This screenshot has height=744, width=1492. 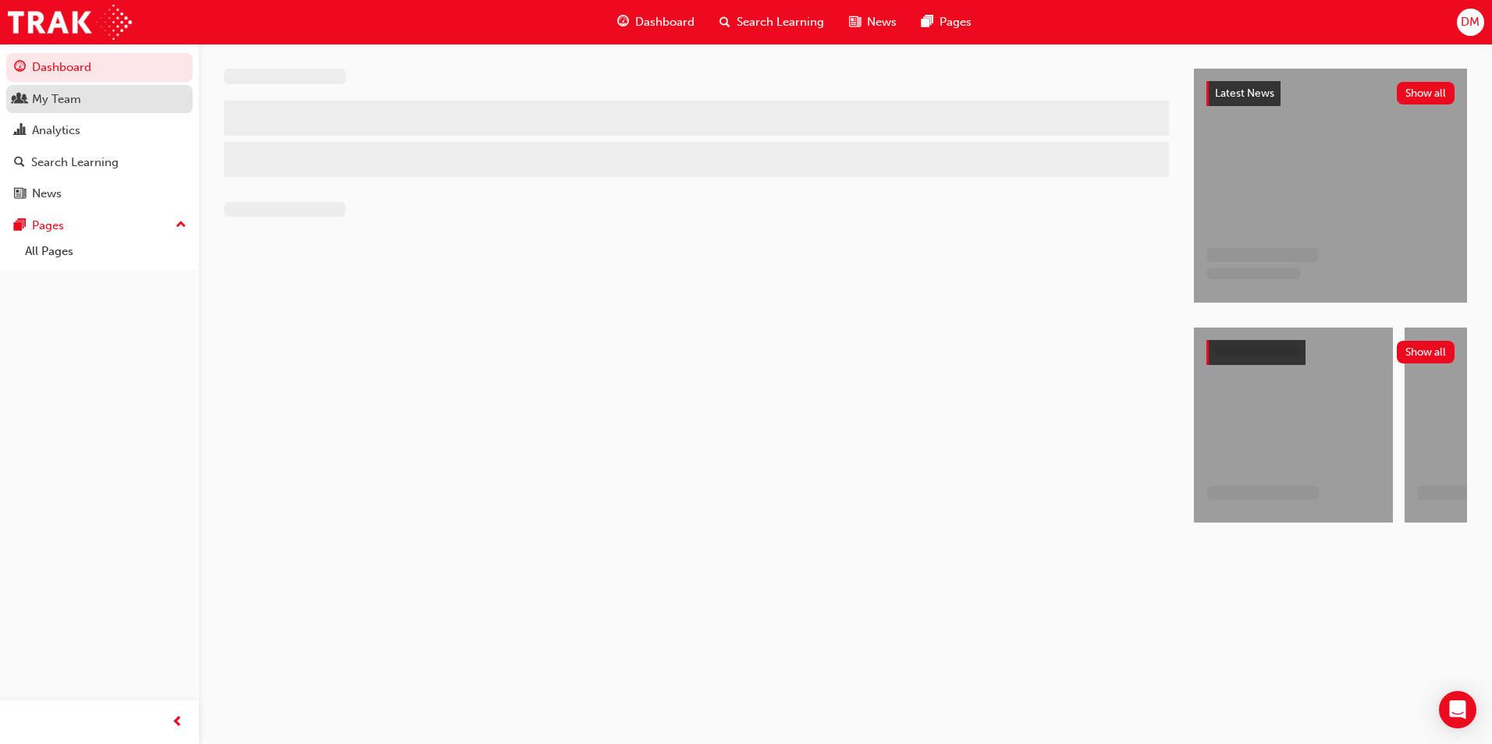 I want to click on span: up-icon, so click(x=181, y=226).